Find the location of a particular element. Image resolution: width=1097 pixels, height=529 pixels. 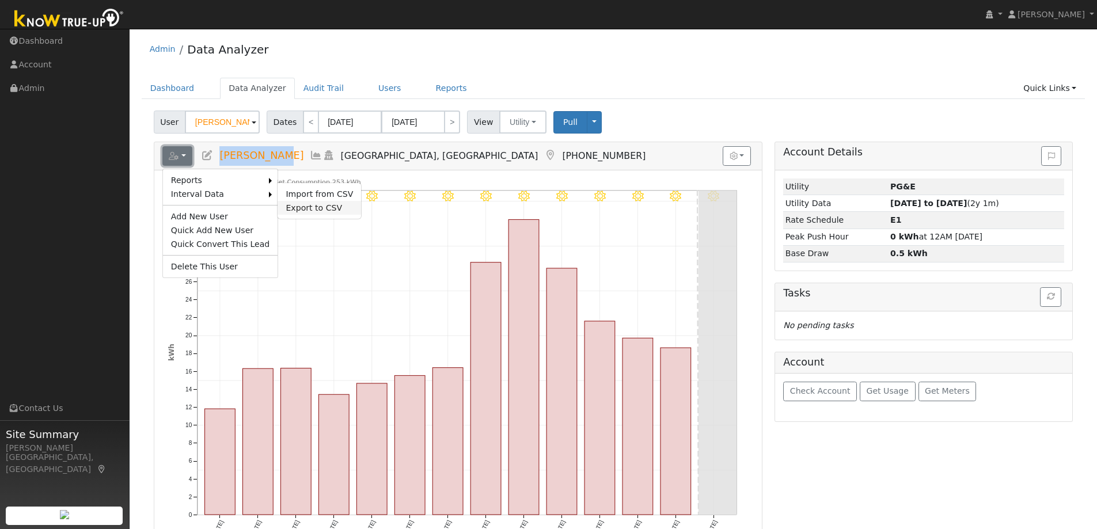

button: Refresh is located at coordinates (1050, 297).